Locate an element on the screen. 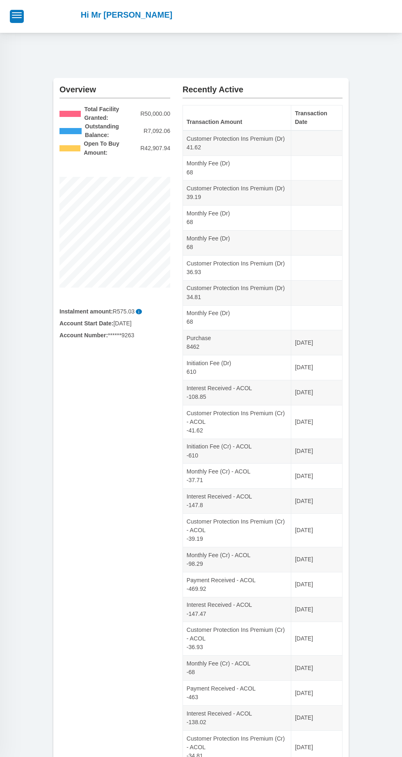  td: Payment Received - ACOL -463 is located at coordinates (237, 693).